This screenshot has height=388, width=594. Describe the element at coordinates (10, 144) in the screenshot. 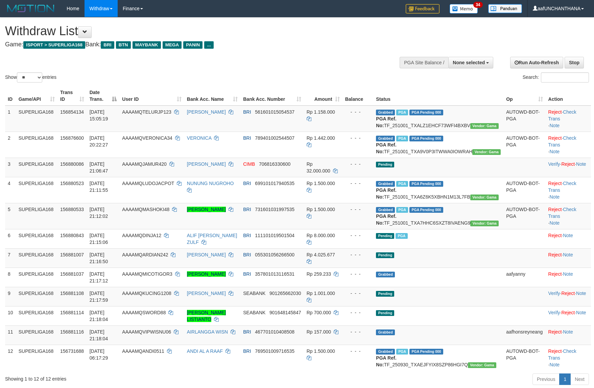

I see `td: 2` at that location.